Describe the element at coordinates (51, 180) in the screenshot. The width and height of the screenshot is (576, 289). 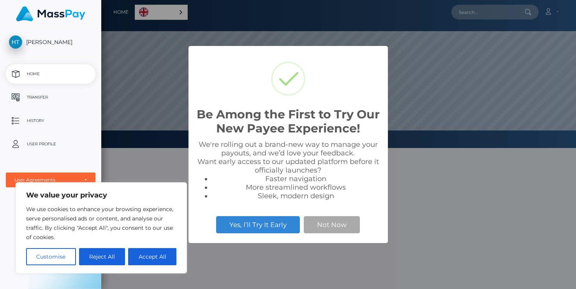
I see `button: User Agreements` at that location.